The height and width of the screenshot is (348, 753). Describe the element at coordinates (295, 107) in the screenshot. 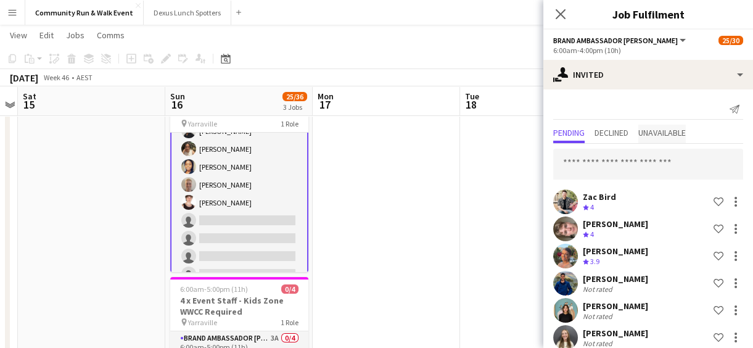

I see `div: 3 Jobs` at that location.